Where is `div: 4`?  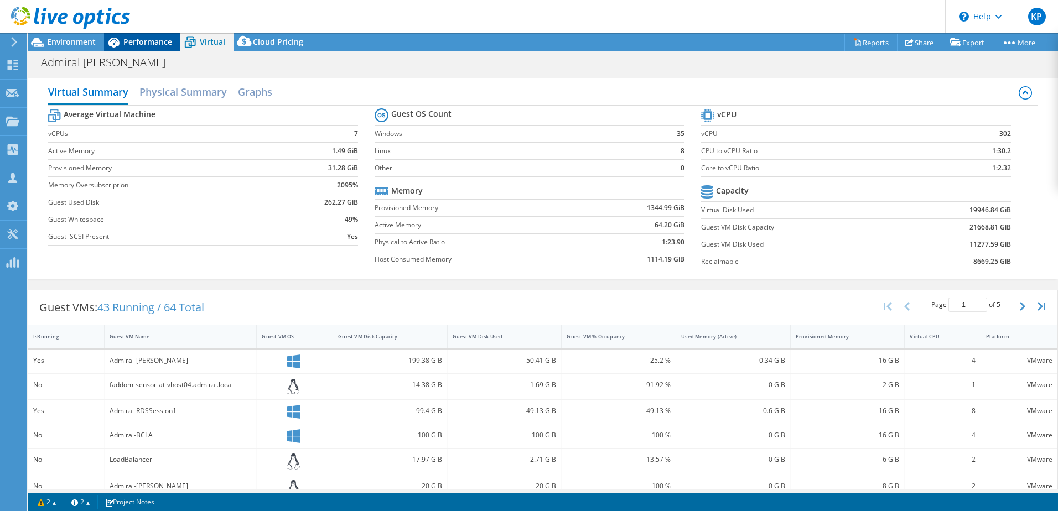 div: 4 is located at coordinates (942, 361).